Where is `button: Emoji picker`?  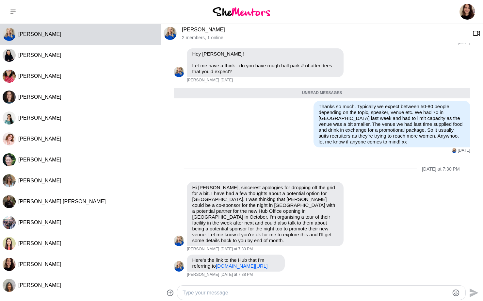
button: Emoji picker is located at coordinates (456, 292).